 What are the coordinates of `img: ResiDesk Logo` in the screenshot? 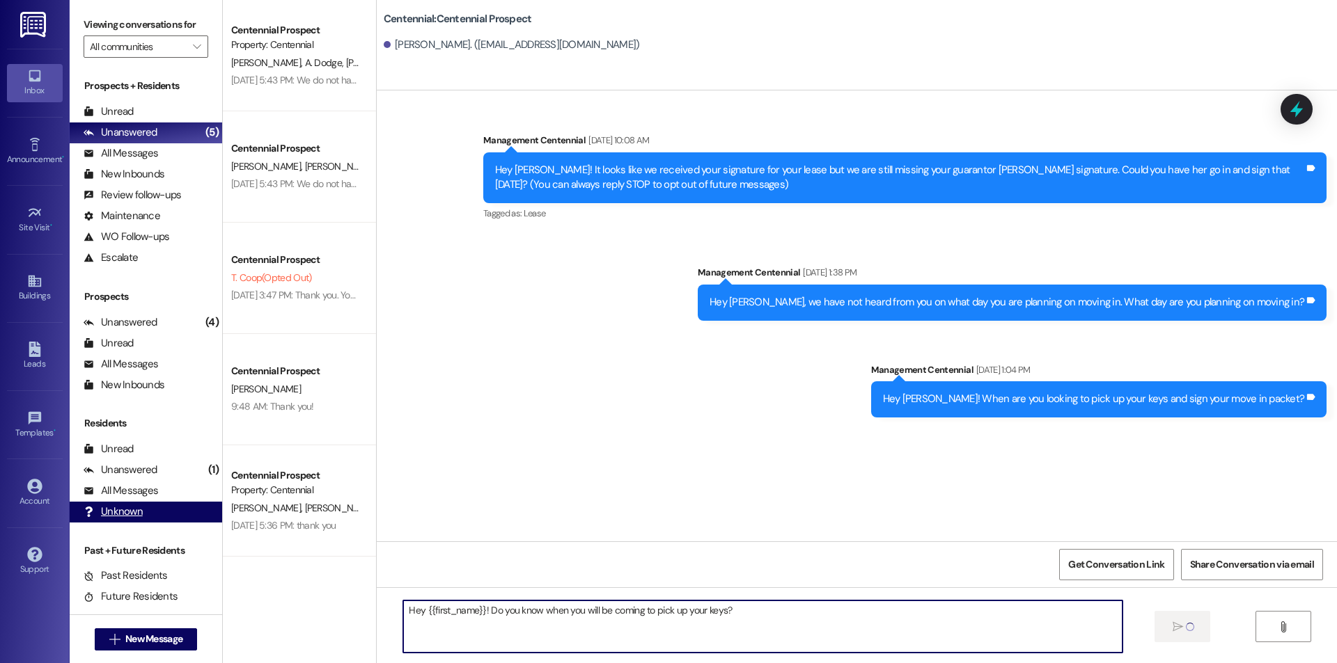 It's located at (34, 24).